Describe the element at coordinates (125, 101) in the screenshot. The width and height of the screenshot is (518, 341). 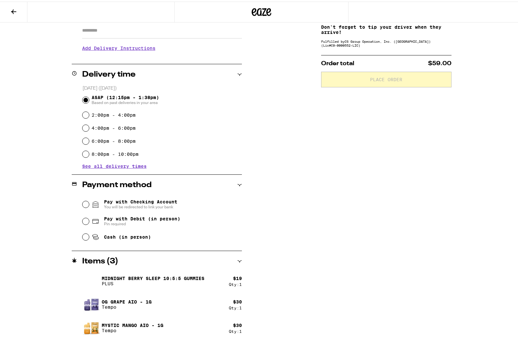
I see `span: Based on past deliveries in your area` at that location.